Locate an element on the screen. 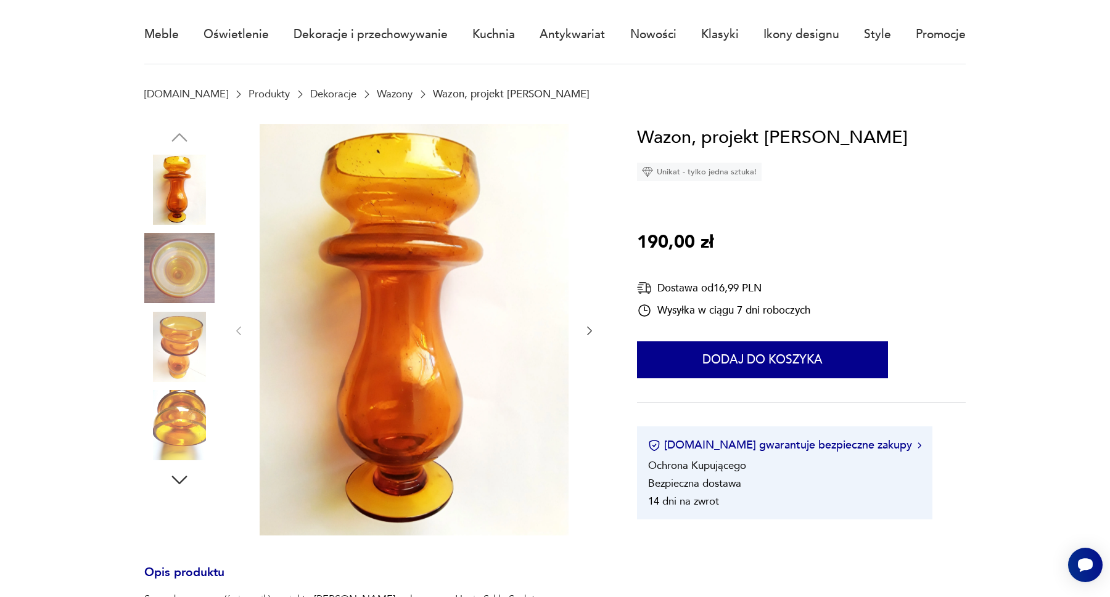 This screenshot has width=1110, height=597. img: Ikona strzałki w prawo is located at coordinates (919, 446).